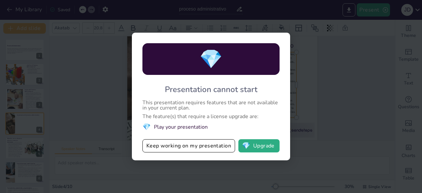  What do you see at coordinates (211, 116) in the screenshot?
I see `div: The feature(s) that require a license upgrade are:` at bounding box center [211, 116].